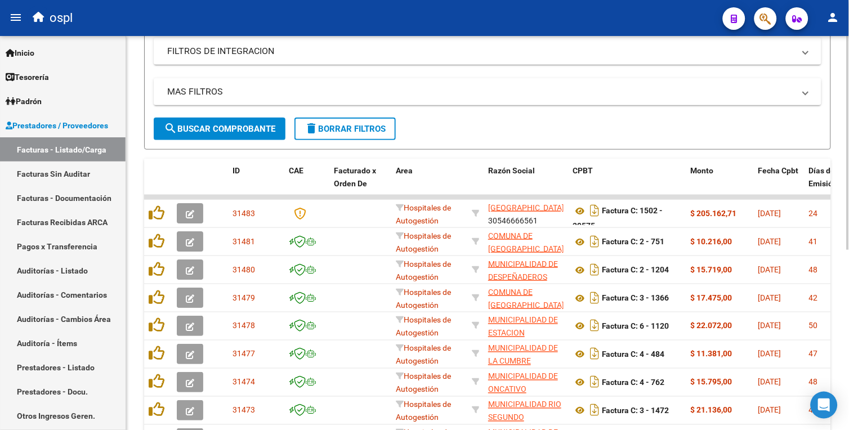 This screenshot has width=849, height=430. I want to click on strong: Factura C: 6 - 1120, so click(636, 326).